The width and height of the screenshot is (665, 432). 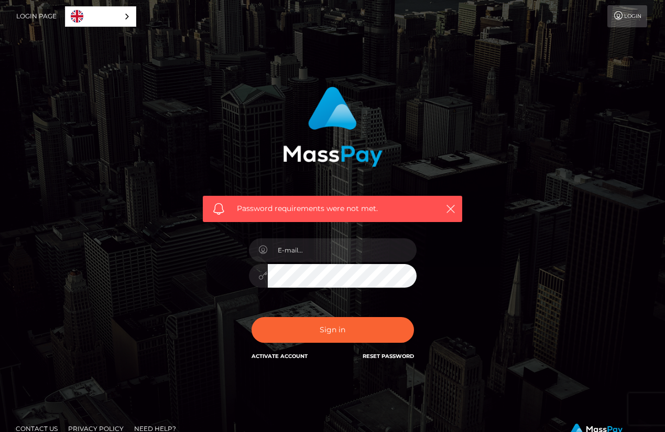 What do you see at coordinates (628, 16) in the screenshot?
I see `a: Login` at bounding box center [628, 16].